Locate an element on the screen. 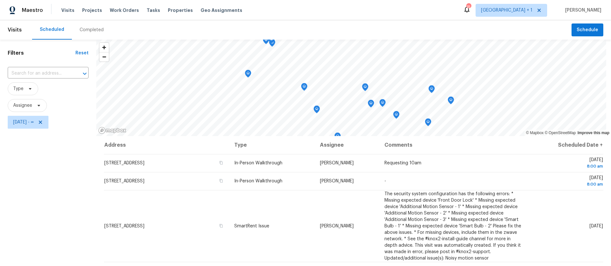 The image size is (611, 266). span: Maestro is located at coordinates (32, 10).